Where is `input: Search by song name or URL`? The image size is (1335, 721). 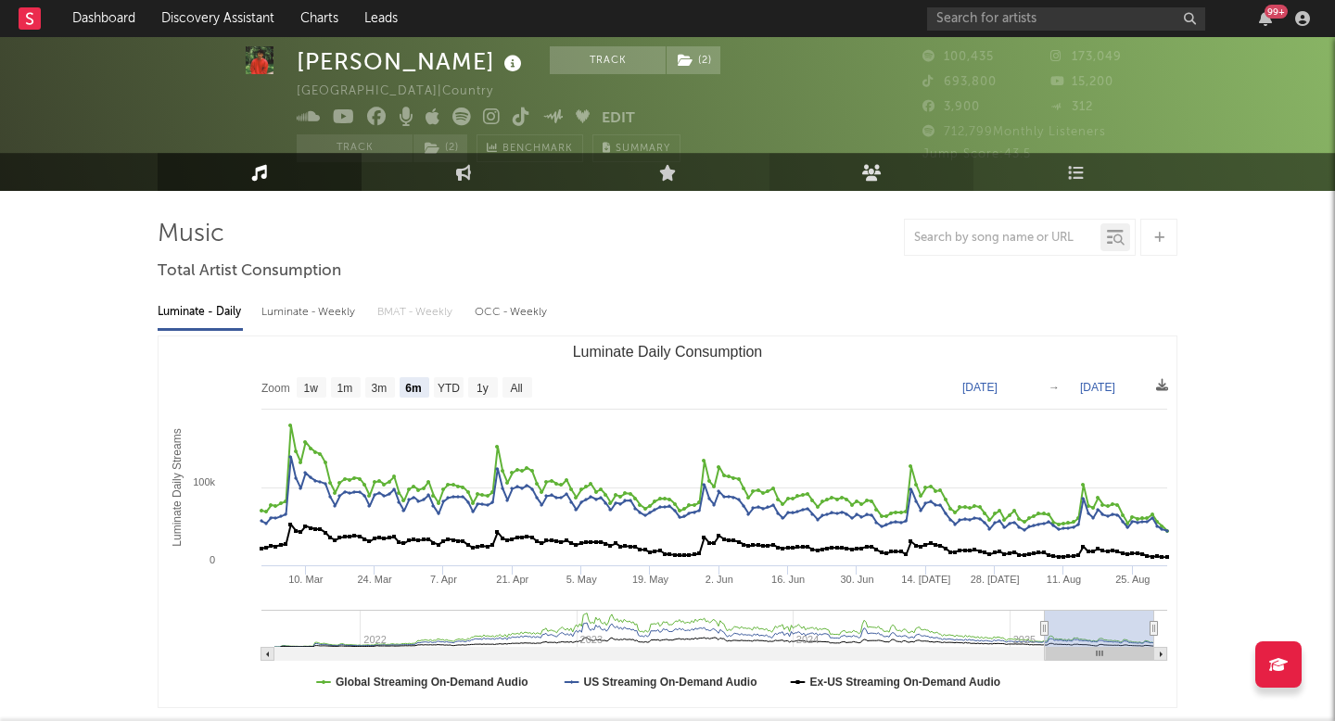
input: Search by song name or URL is located at coordinates (1002, 238).